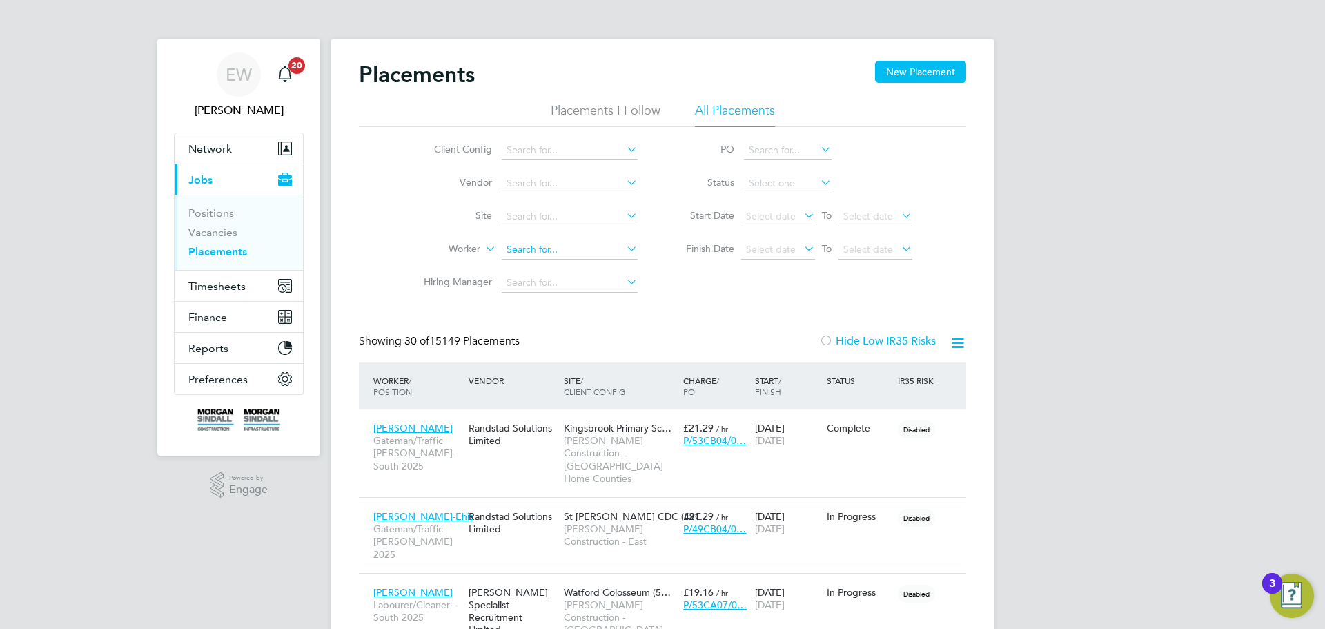 The width and height of the screenshot is (1325, 629). Describe the element at coordinates (393, 386) in the screenshot. I see `span: / Position` at that location.